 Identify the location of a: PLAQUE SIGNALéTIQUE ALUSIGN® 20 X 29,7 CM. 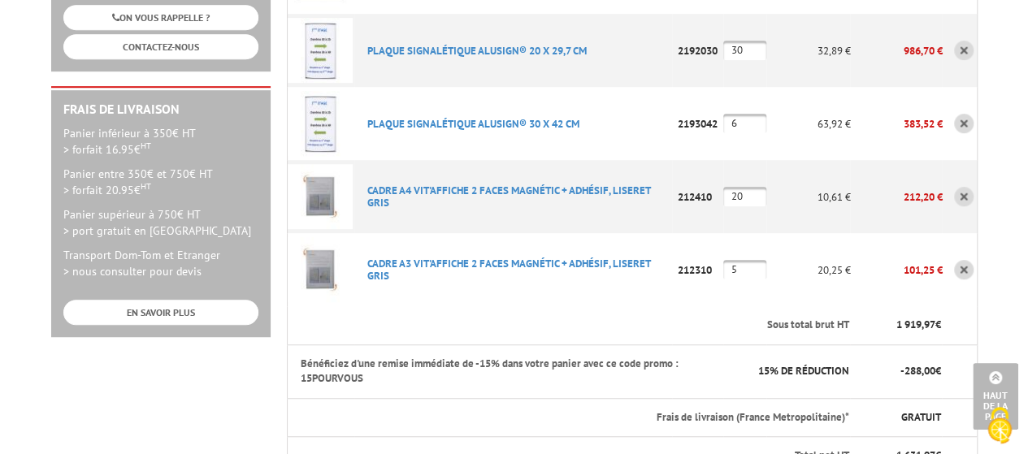
(477, 50).